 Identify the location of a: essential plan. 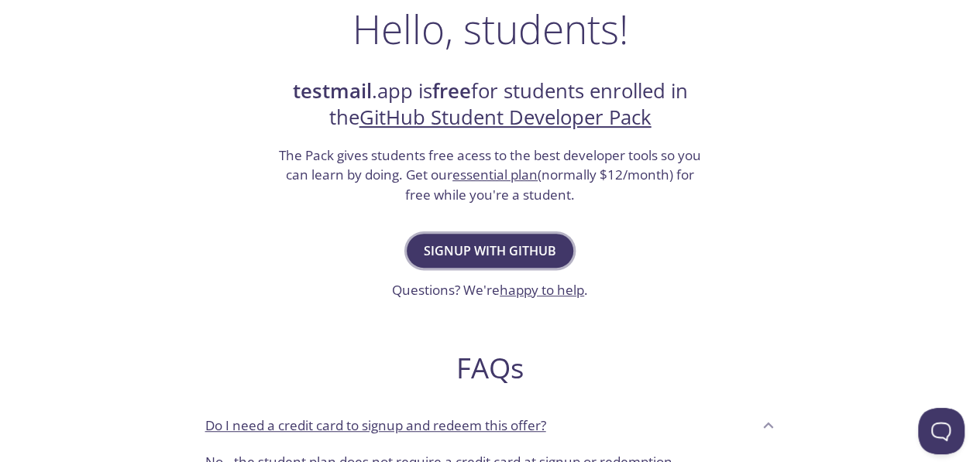
(495, 174).